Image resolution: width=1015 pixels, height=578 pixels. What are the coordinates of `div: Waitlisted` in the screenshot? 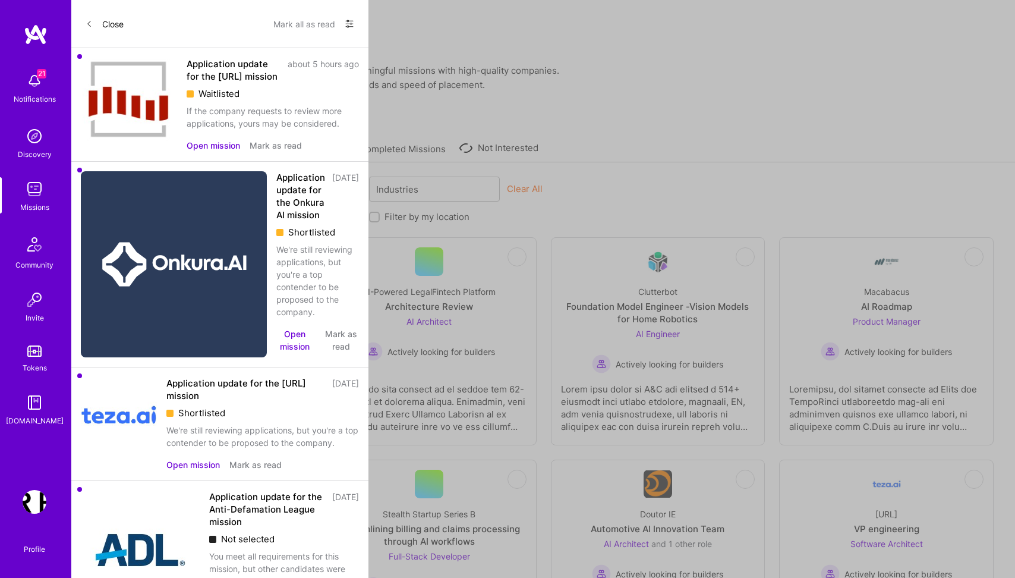 It's located at (273, 93).